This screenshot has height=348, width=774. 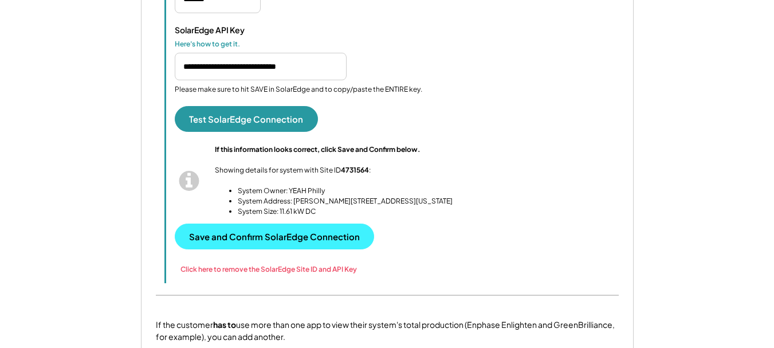 What do you see at coordinates (345, 191) in the screenshot?
I see `li: System Owner: YEAH Philly` at bounding box center [345, 191].